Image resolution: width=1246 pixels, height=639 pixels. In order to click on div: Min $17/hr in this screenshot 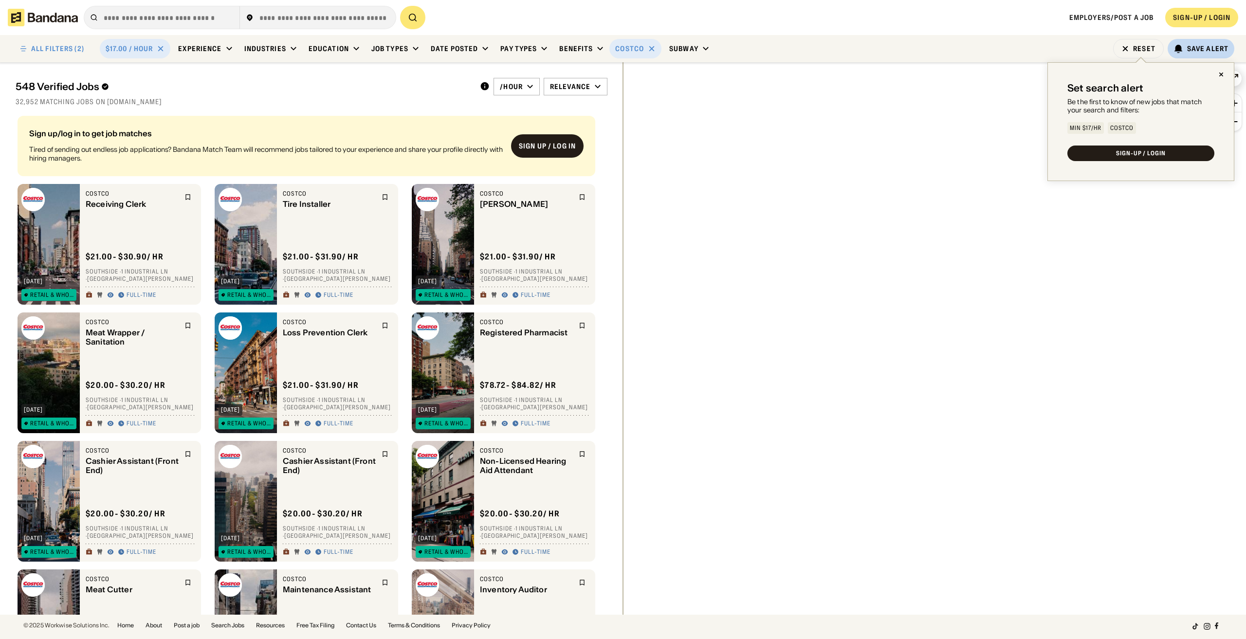, I will do `click(1086, 128)`.